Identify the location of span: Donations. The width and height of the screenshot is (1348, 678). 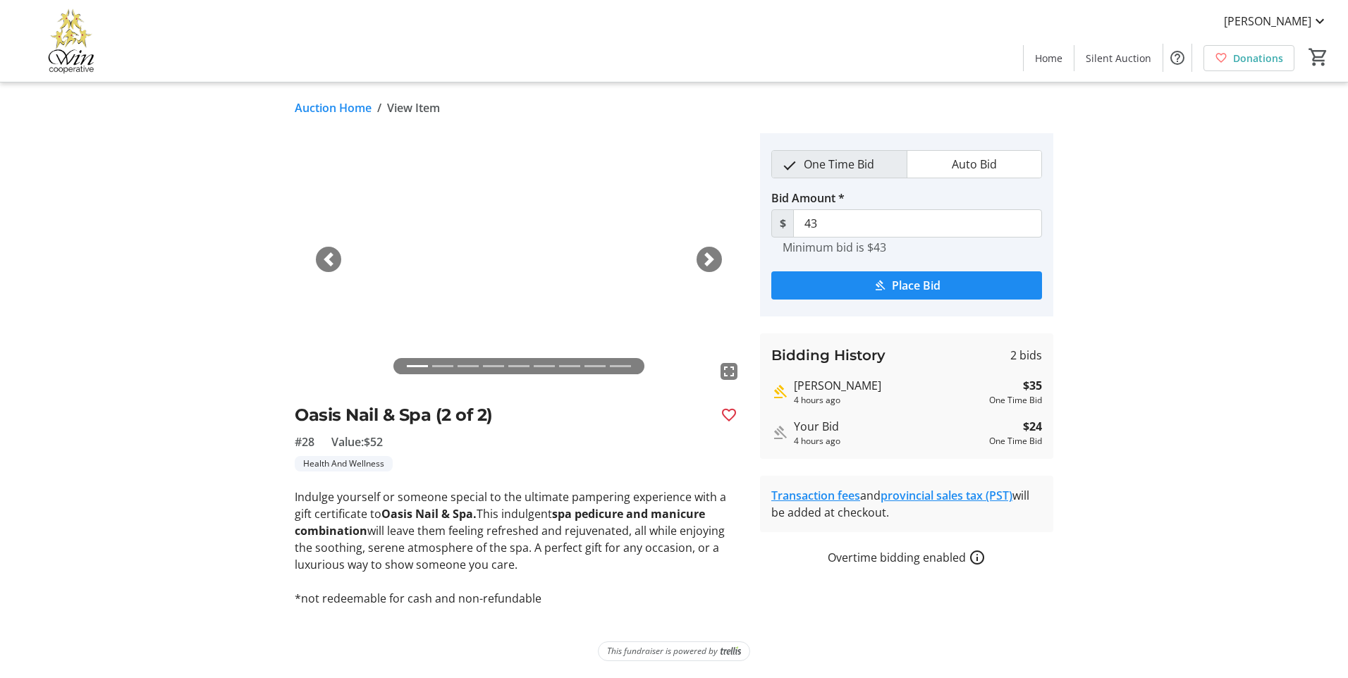
(1258, 58).